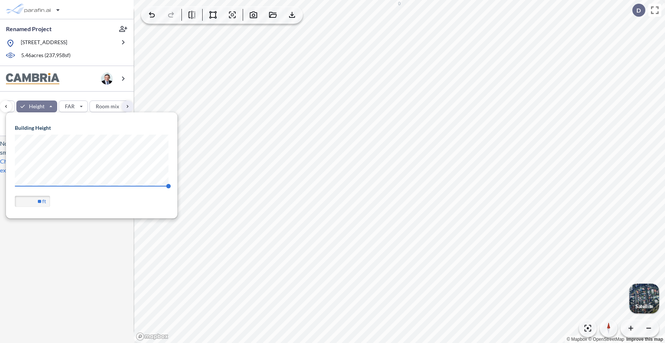 This screenshot has width=665, height=343. What do you see at coordinates (639, 10) in the screenshot?
I see `p: D` at bounding box center [639, 10].